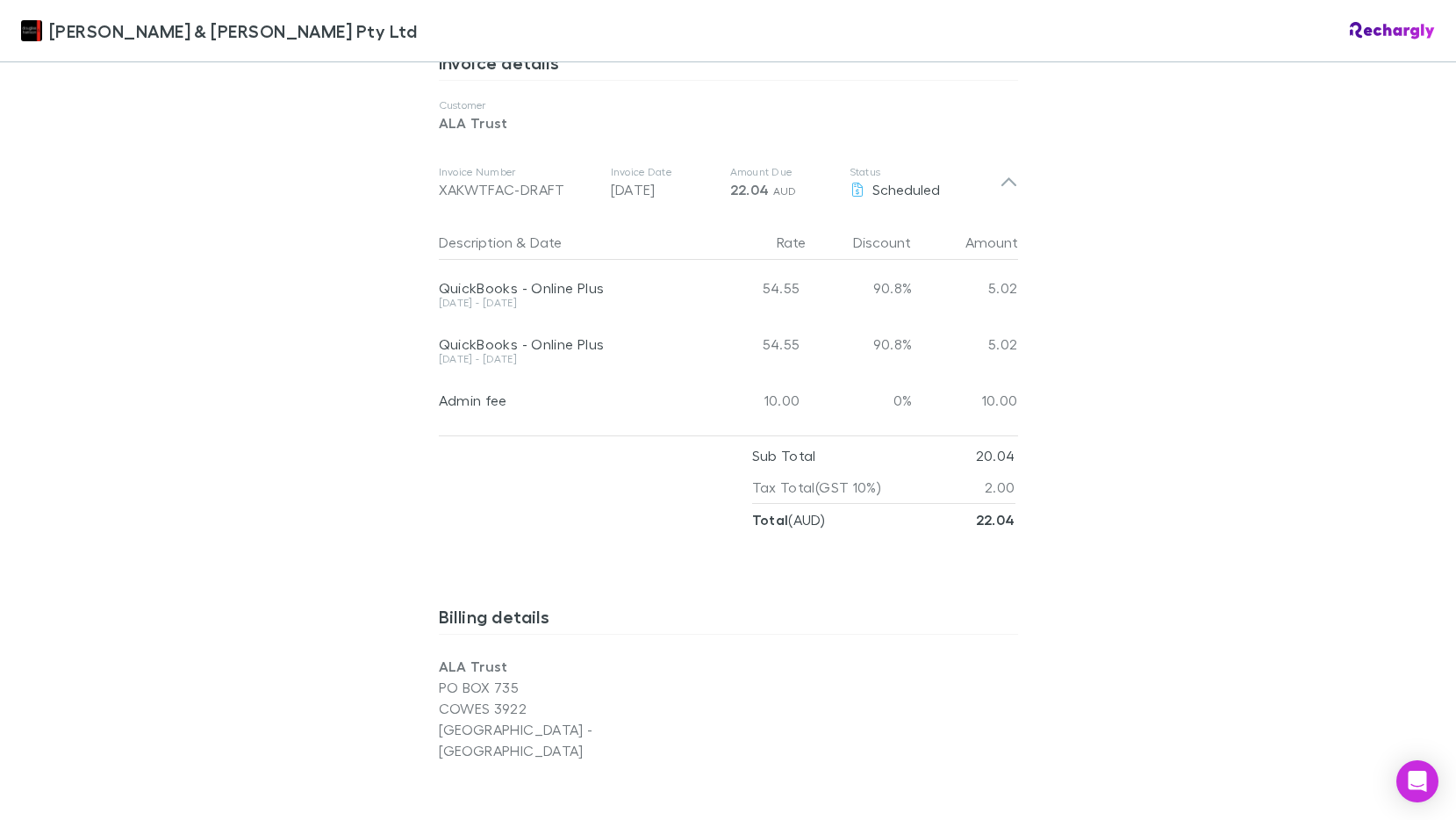  Describe the element at coordinates (785, 191) in the screenshot. I see `span: AUD` at that location.